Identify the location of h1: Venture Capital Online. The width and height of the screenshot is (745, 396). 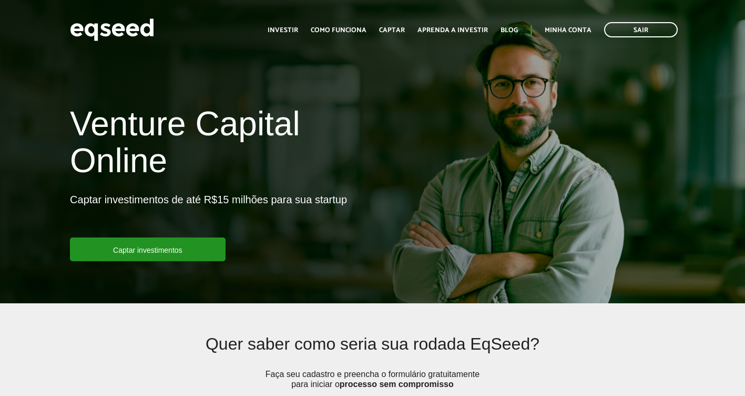
(217, 145).